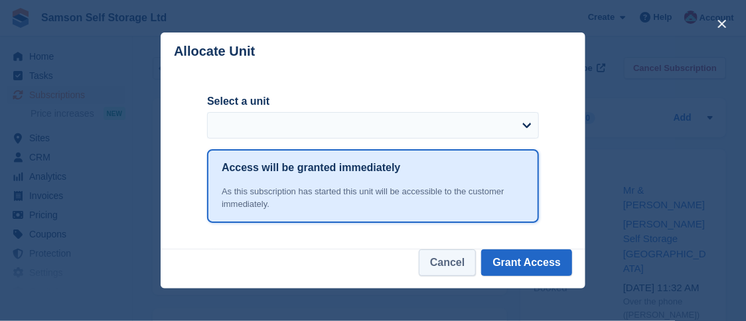  Describe the element at coordinates (373, 102) in the screenshot. I see `label: Select a unit` at that location.